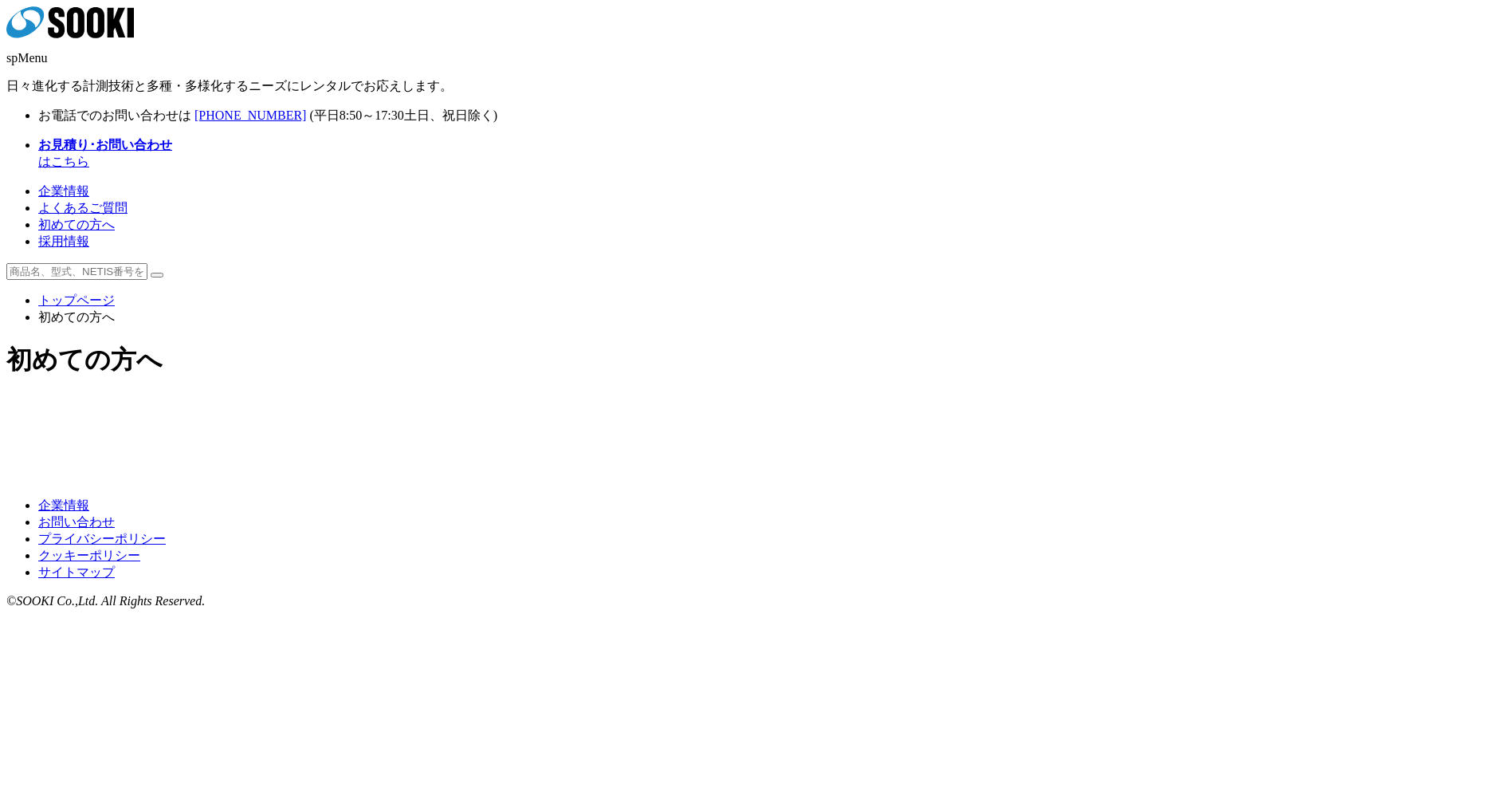 The height and width of the screenshot is (799, 1512). I want to click on address: ©SOOKI Co.,Ltd. All Rights Reserved., so click(756, 600).